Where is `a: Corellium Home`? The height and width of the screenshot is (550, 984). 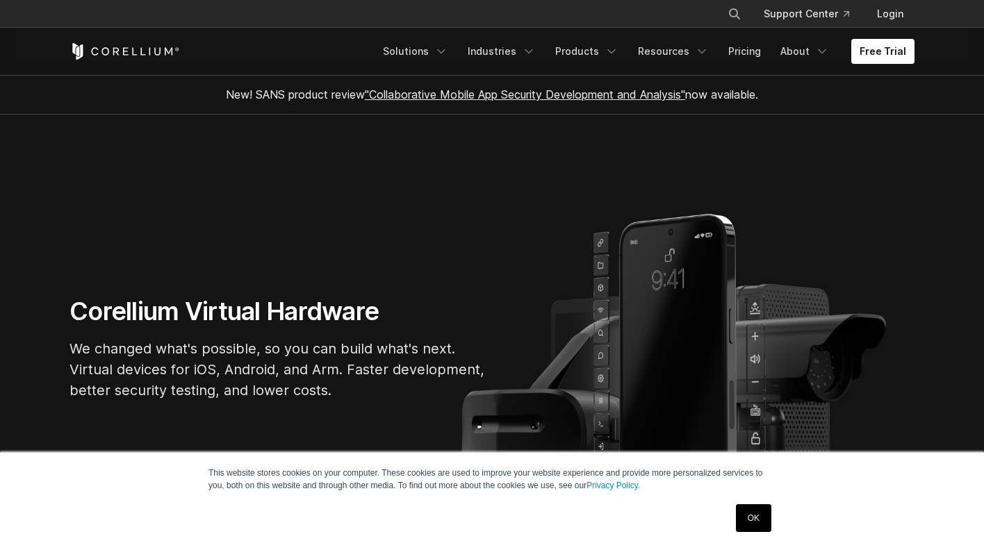 a: Corellium Home is located at coordinates (124, 51).